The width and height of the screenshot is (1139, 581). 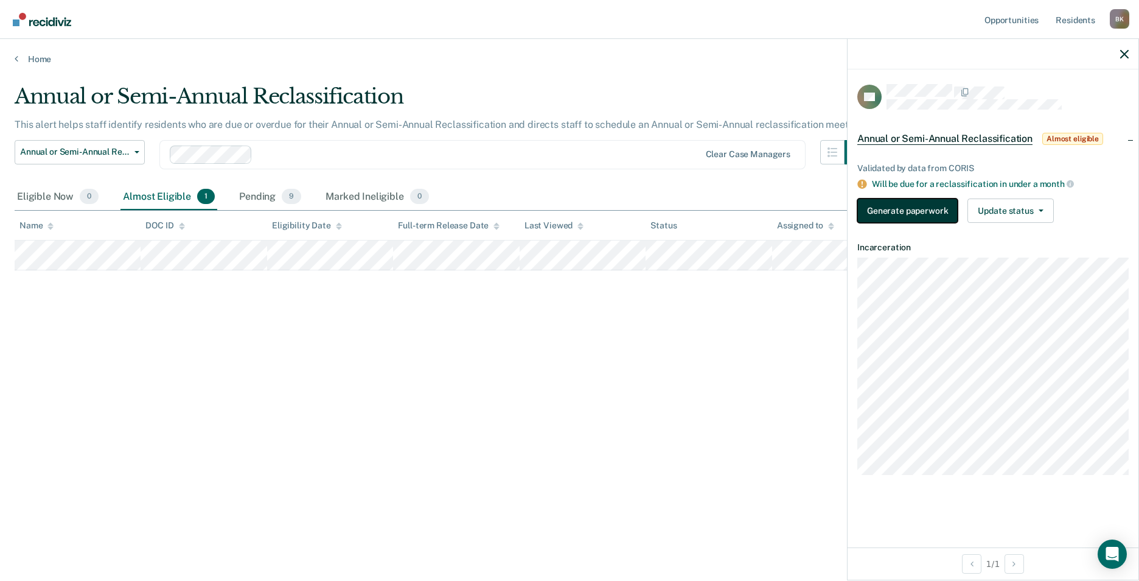 I want to click on div: Assigned to, so click(x=806, y=225).